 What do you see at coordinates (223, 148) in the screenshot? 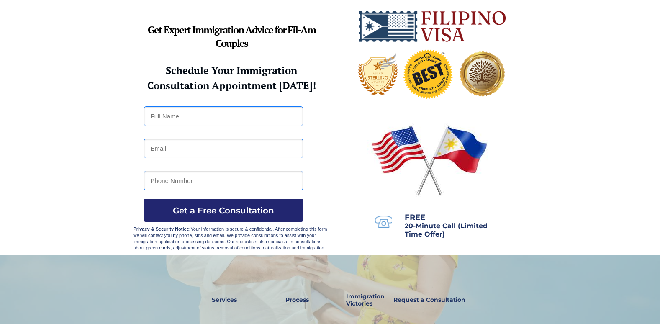
I see `input: Email` at bounding box center [223, 148].